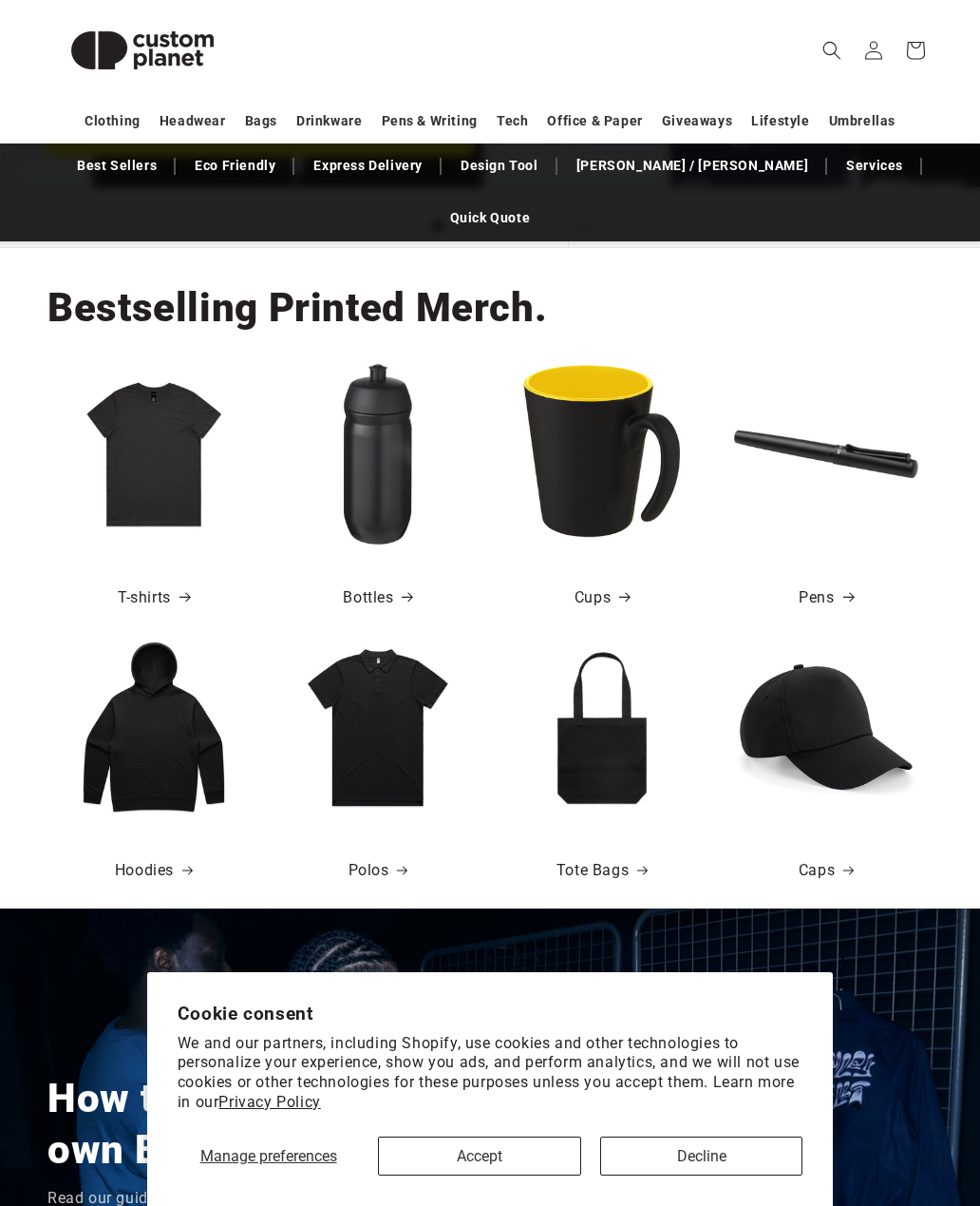 This screenshot has height=1206, width=980. Describe the element at coordinates (329, 121) in the screenshot. I see `a: Drinkware` at that location.